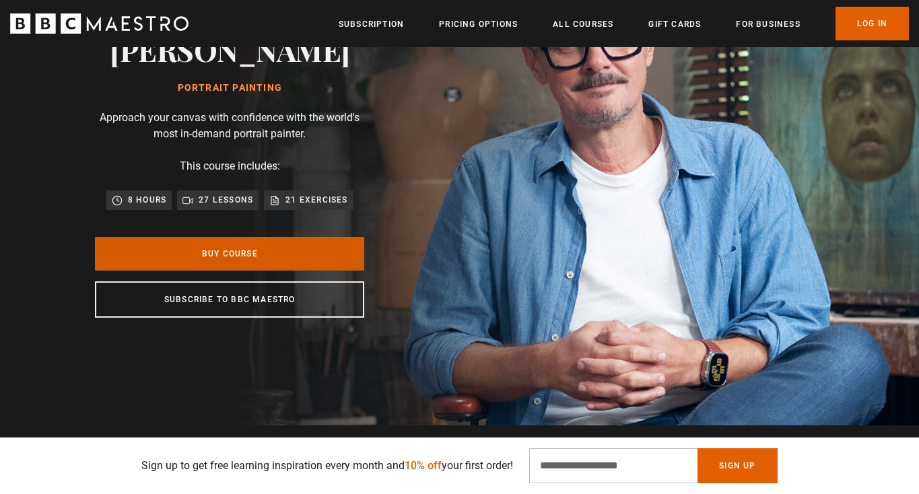  What do you see at coordinates (623, 24) in the screenshot?
I see `nav: Primary` at bounding box center [623, 24].